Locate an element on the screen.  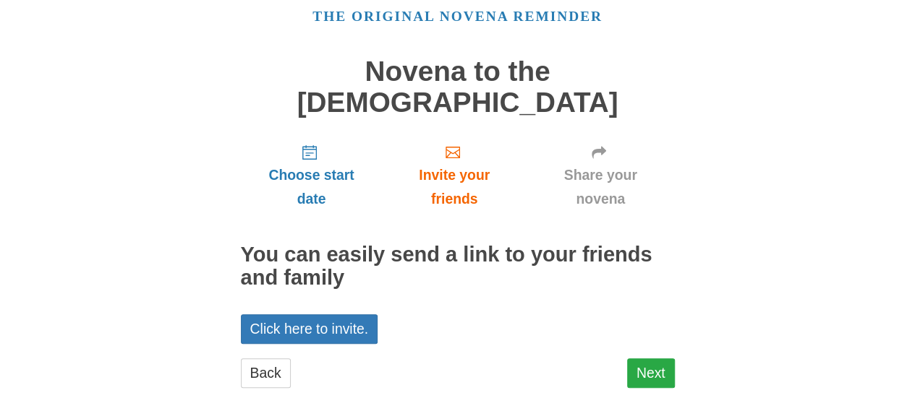
span: Share your novena is located at coordinates (600, 187).